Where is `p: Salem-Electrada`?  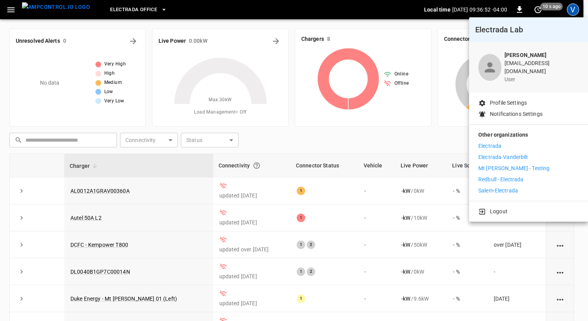
p: Salem-Electrada is located at coordinates (498, 190).